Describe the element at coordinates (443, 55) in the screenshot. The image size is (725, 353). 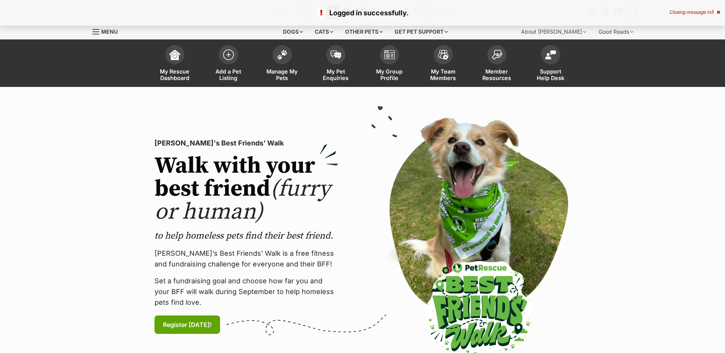
I see `img: team-members-icon-5396bd8760b3fe7c0b43da4ab00e1e3bb1a5d9ba89233759b79545d2d3fc5d0d.svg` at that location.